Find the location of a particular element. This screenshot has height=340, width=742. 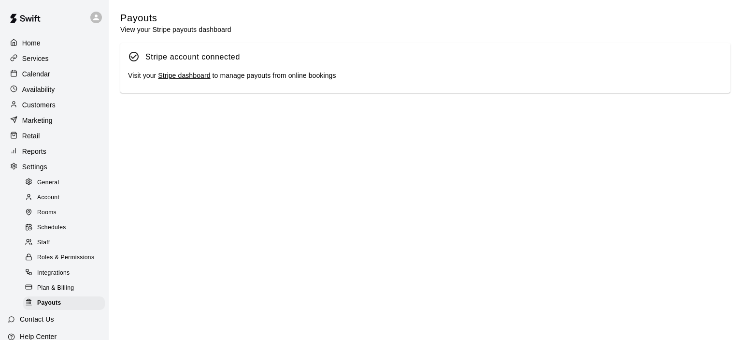

p: Calendar is located at coordinates (36, 74).